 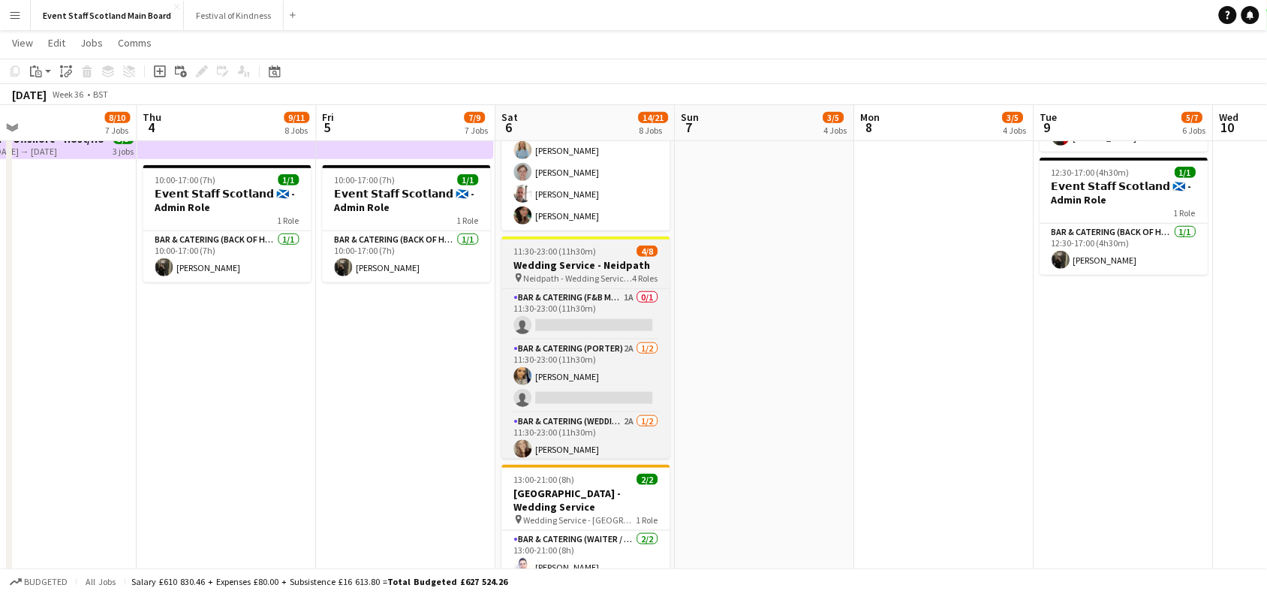 I want to click on span: 7/9, so click(x=475, y=117).